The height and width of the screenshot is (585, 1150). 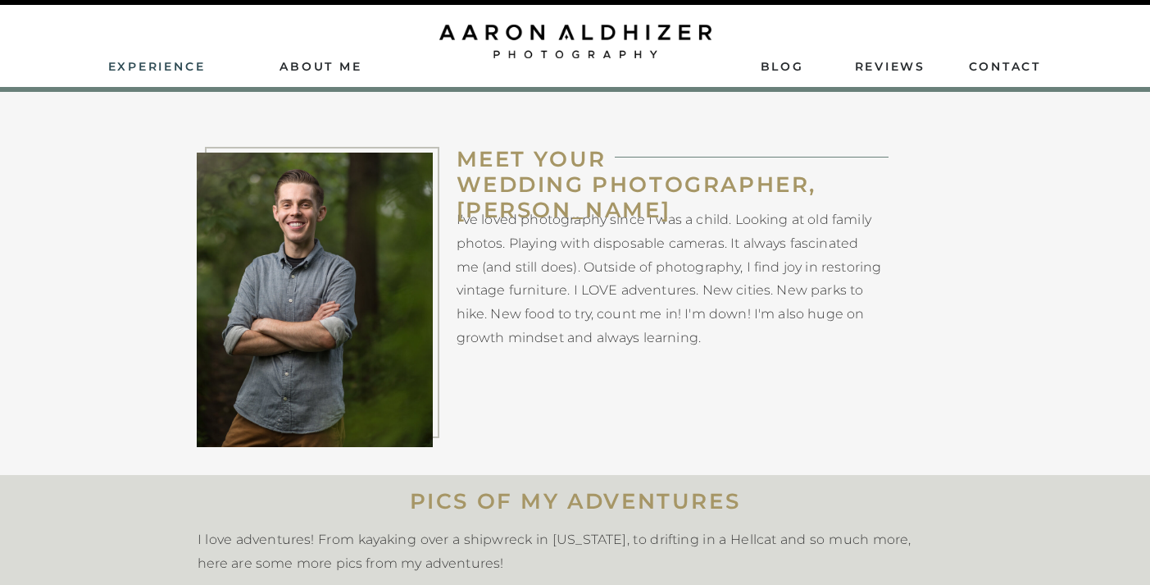 I want to click on a: Blog, so click(x=782, y=66).